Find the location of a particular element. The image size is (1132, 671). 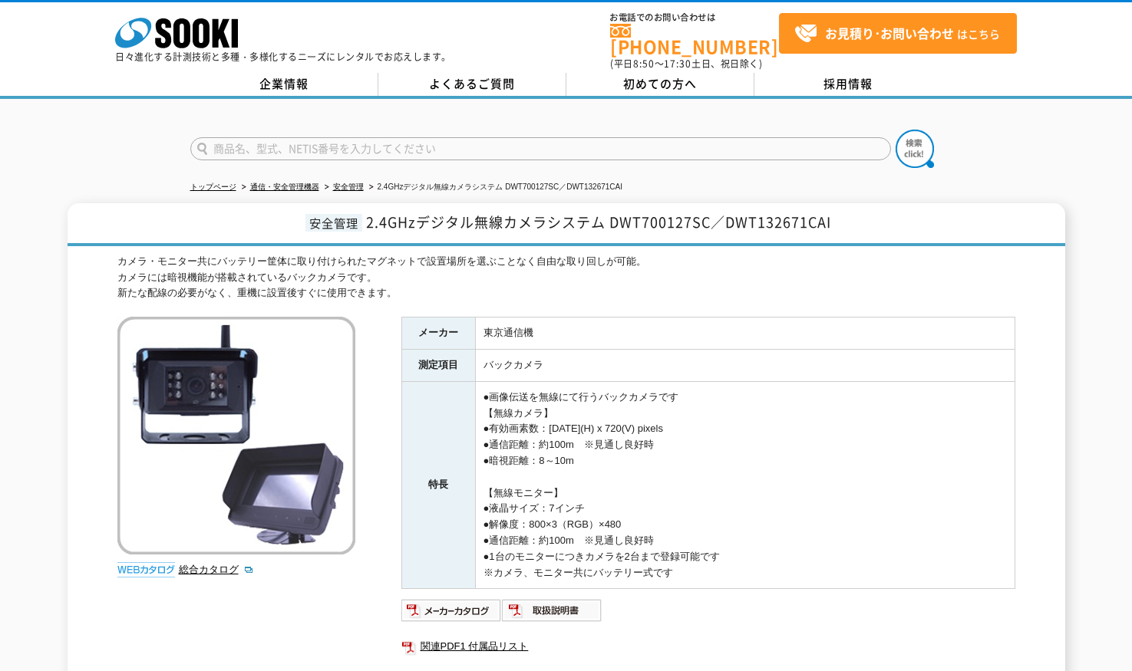

a: トップページ is located at coordinates (213, 186).